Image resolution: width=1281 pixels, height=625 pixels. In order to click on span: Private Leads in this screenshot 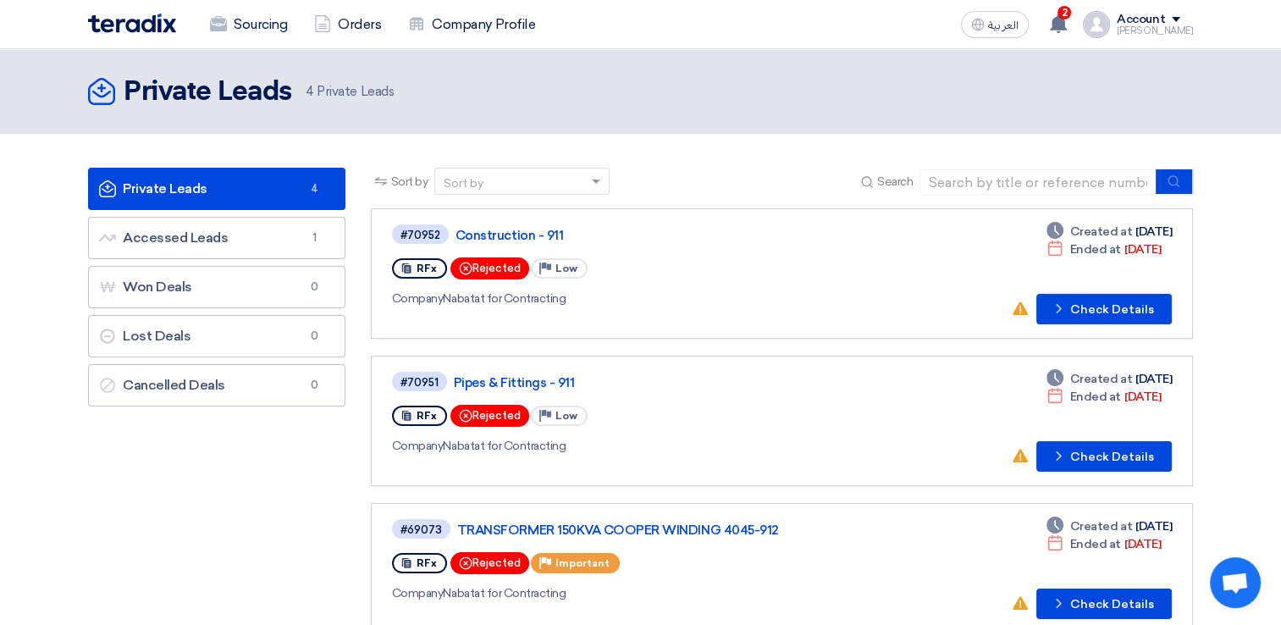, I will do `click(350, 91)`.